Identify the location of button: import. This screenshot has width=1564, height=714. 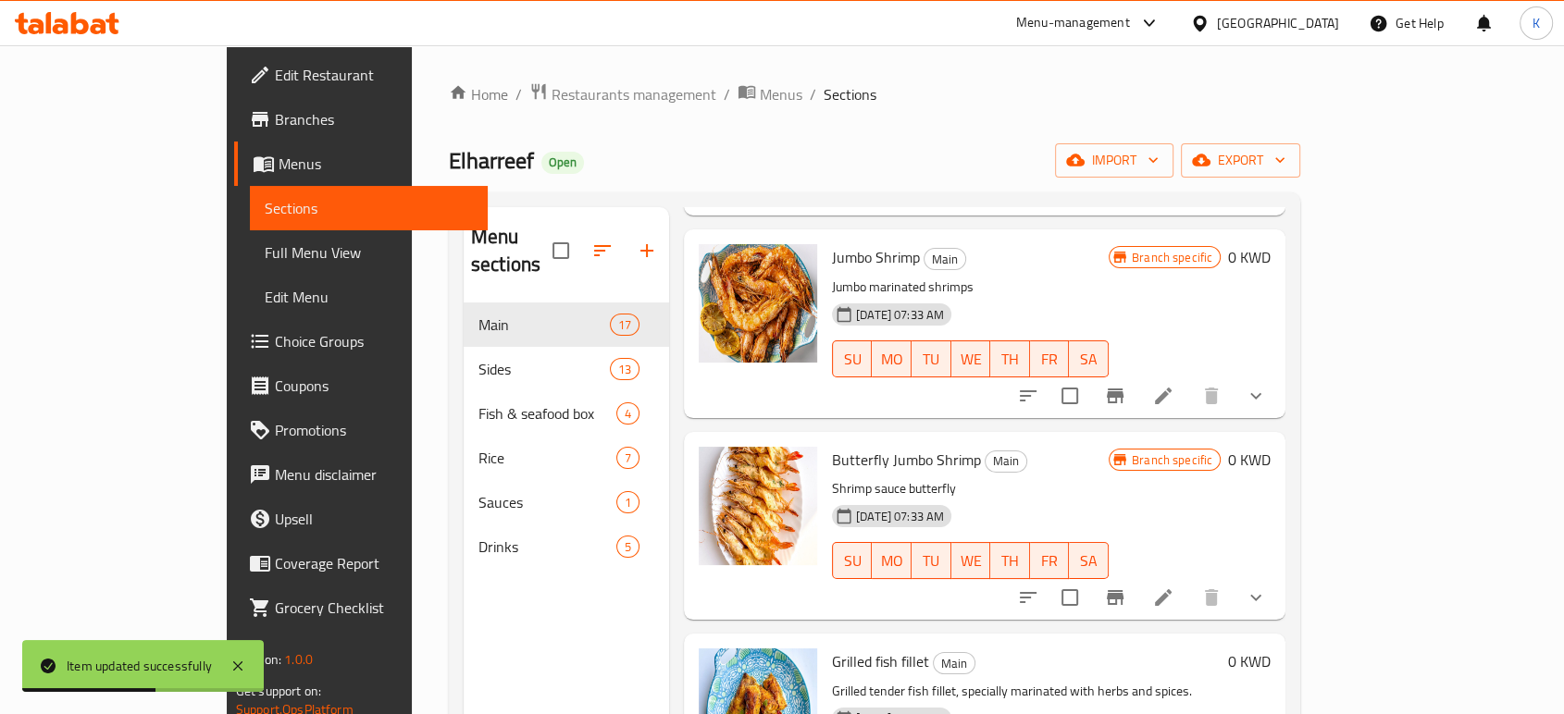
(1114, 160).